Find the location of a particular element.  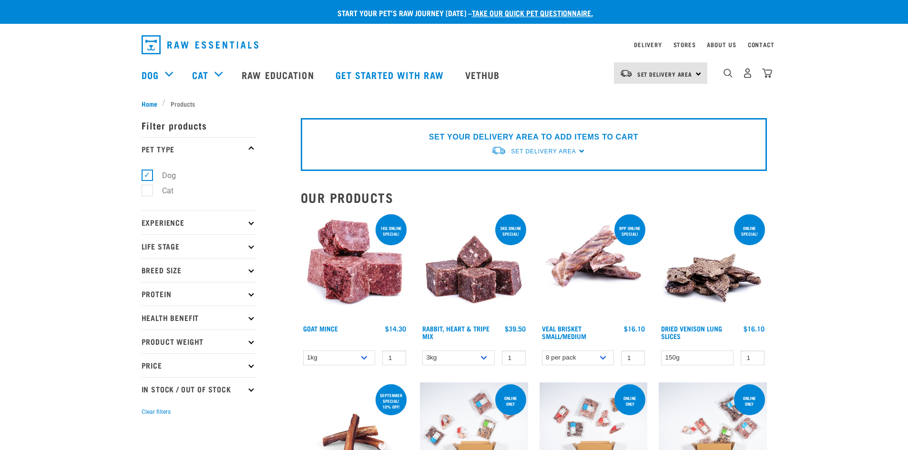

p: Health Benefit is located at coordinates (199, 318).